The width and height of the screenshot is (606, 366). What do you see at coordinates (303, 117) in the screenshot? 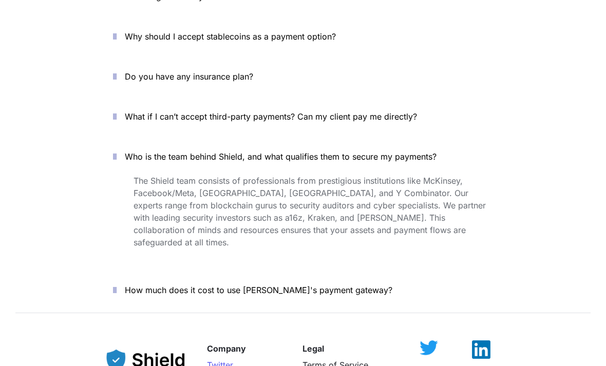
I see `button: What if I can’t accept third-party payments? Can my client pay me directly?` at bounding box center [303, 117].